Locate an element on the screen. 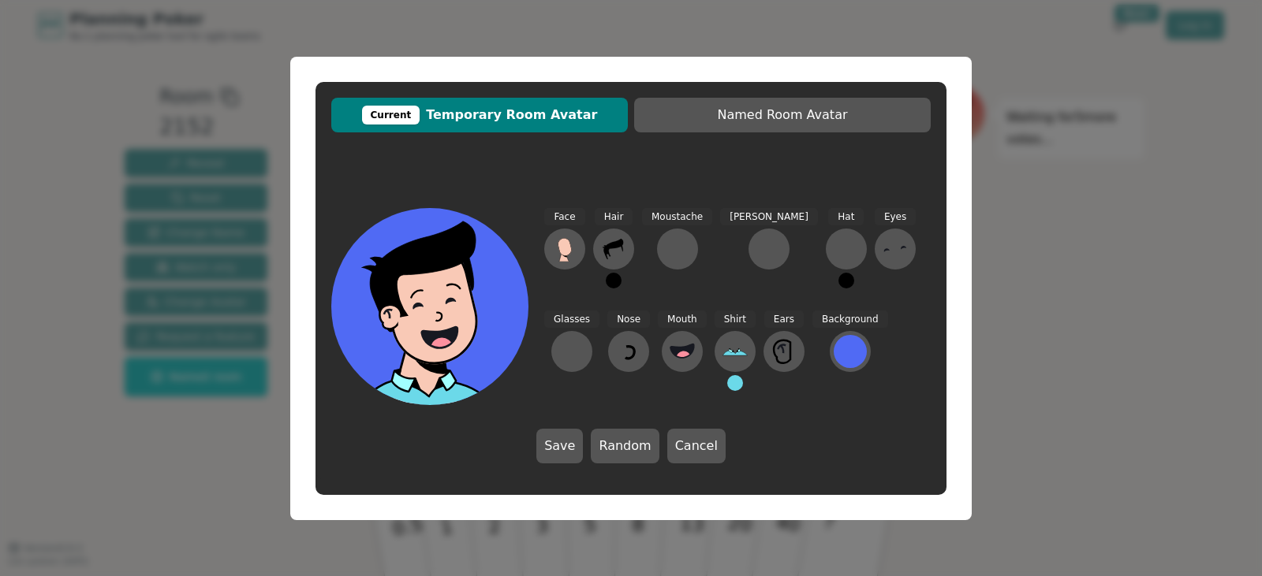 The width and height of the screenshot is (1262, 576). span: Face is located at coordinates (564, 217).